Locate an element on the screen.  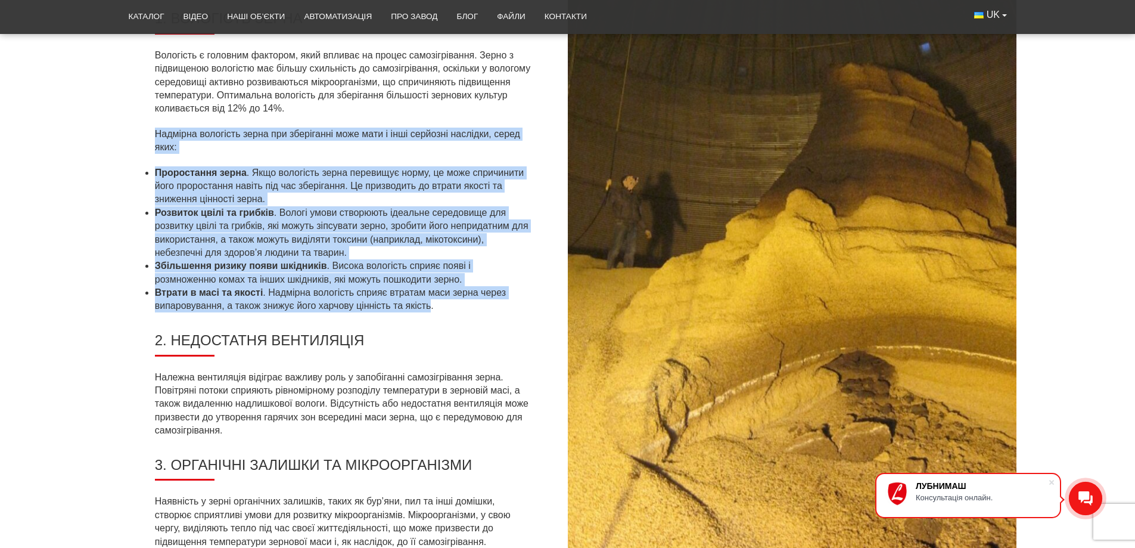
p: Надмірна вологість зерна при зберіганні може мати і інші серйозні наслідки, серед яких: is located at coordinates (343, 141).